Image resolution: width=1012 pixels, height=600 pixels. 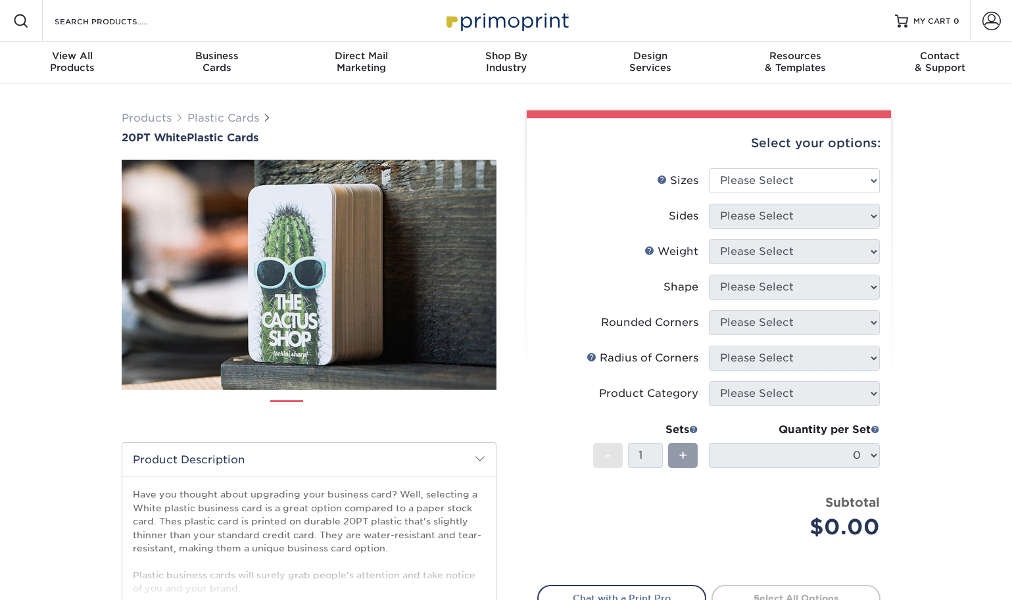 What do you see at coordinates (147, 118) in the screenshot?
I see `a: Products` at bounding box center [147, 118].